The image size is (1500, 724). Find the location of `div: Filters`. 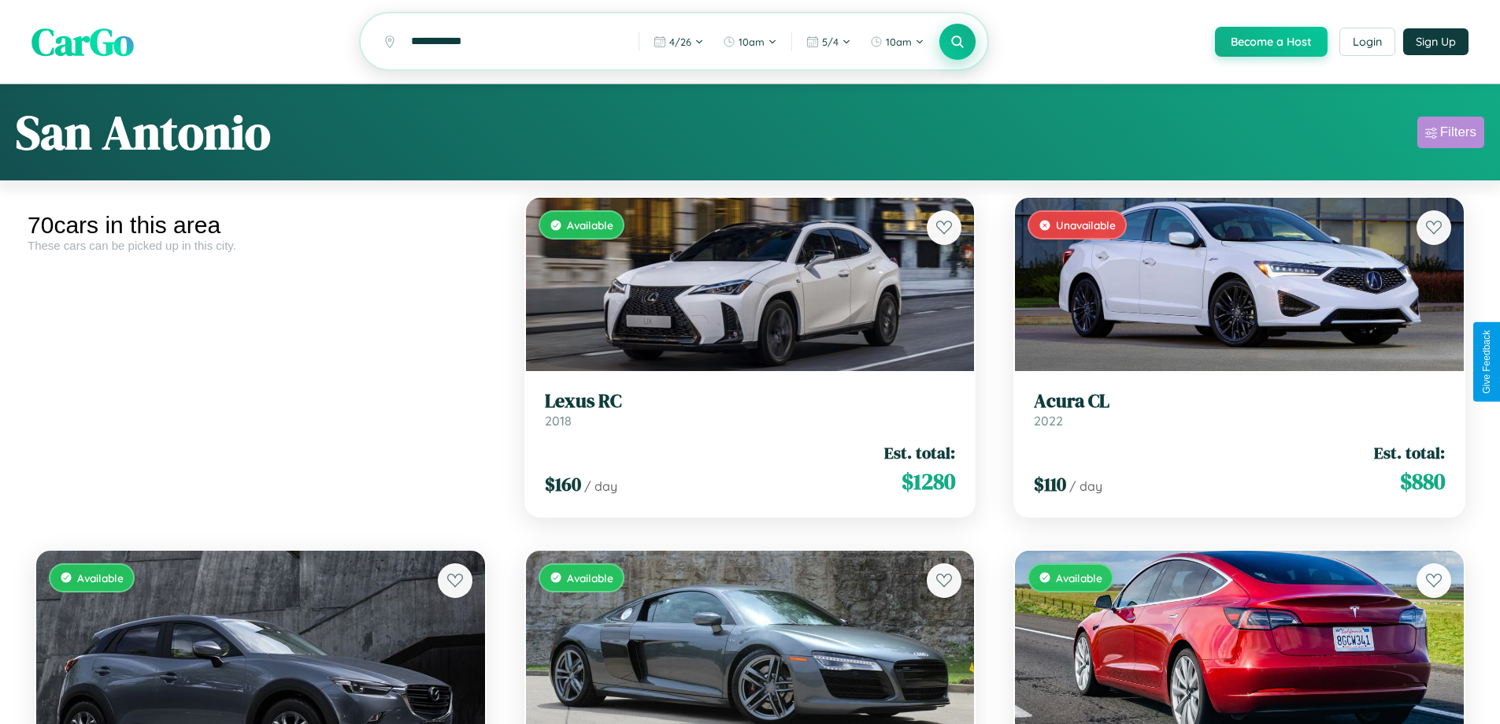

div: Filters is located at coordinates (1459, 132).